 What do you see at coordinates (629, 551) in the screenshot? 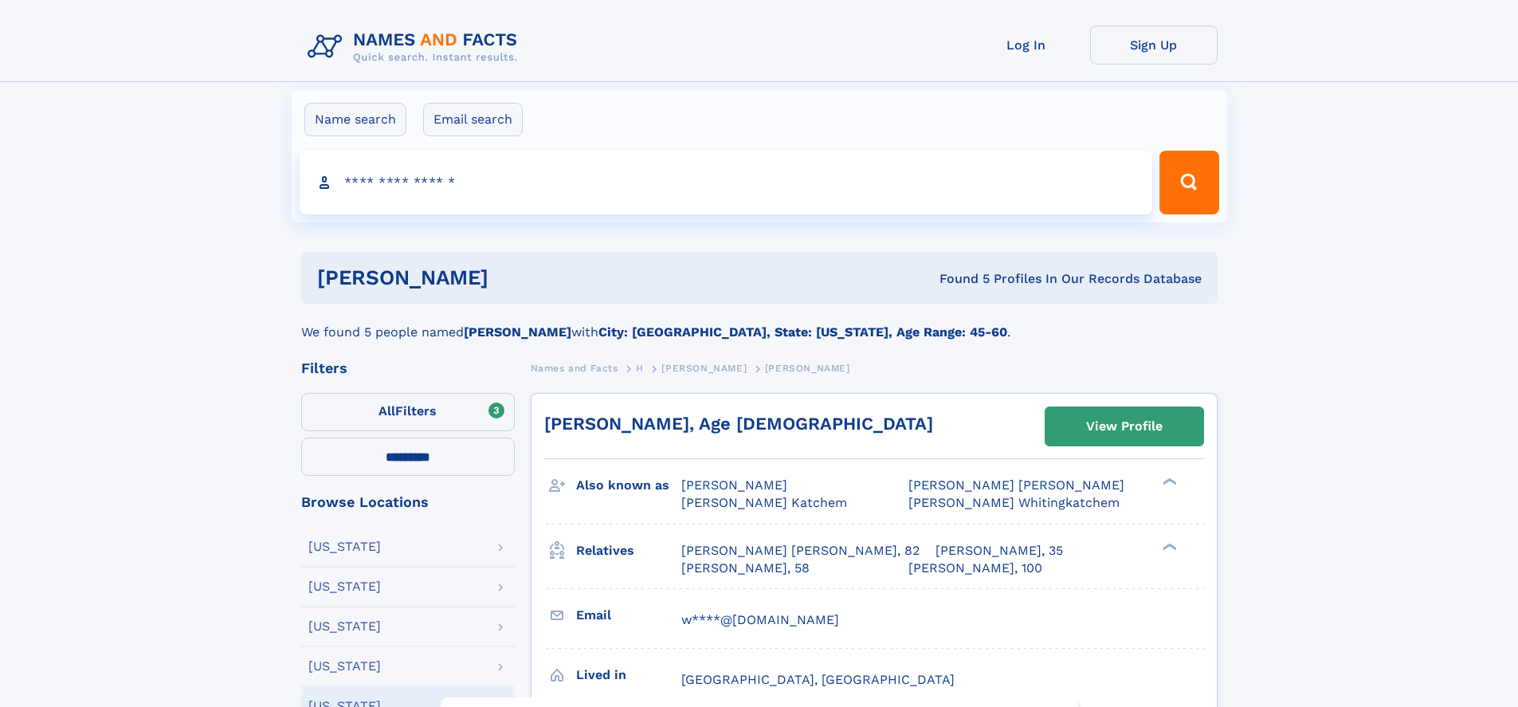
I see `h3: Relatives` at bounding box center [629, 551].